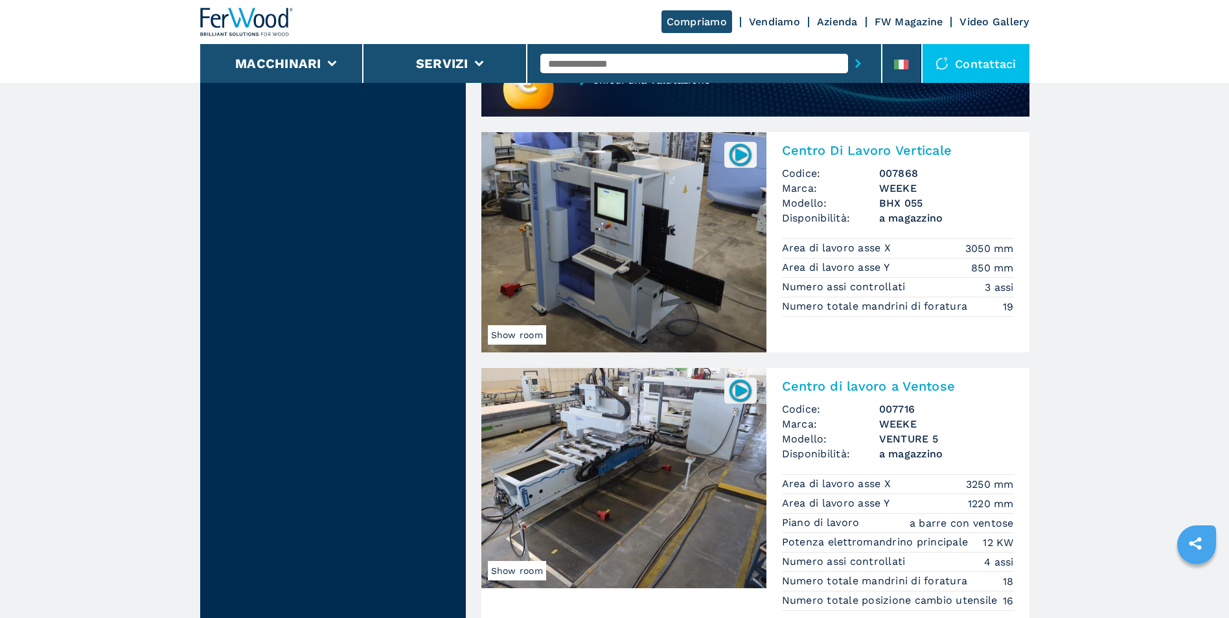 The width and height of the screenshot is (1229, 618). What do you see at coordinates (976, 64) in the screenshot?
I see `div: Contattaci` at bounding box center [976, 64].